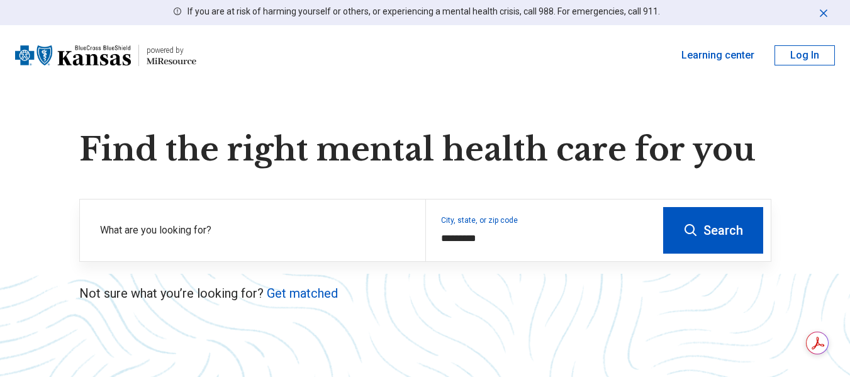  I want to click on button: Dismiss, so click(824, 13).